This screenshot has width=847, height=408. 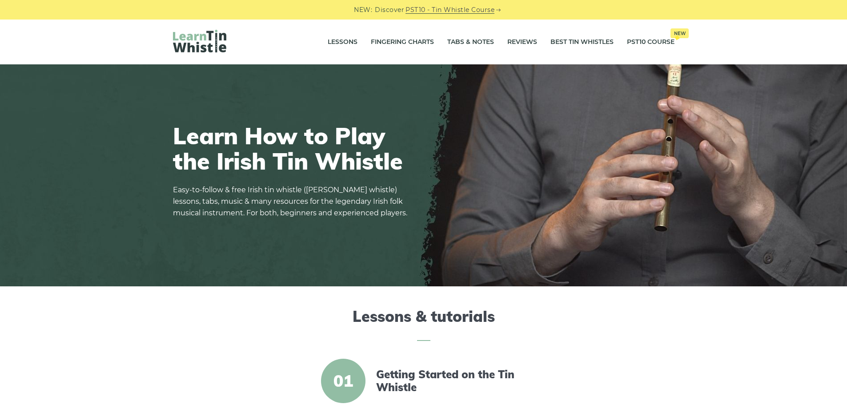 What do you see at coordinates (402, 42) in the screenshot?
I see `a: Fingering Charts` at bounding box center [402, 42].